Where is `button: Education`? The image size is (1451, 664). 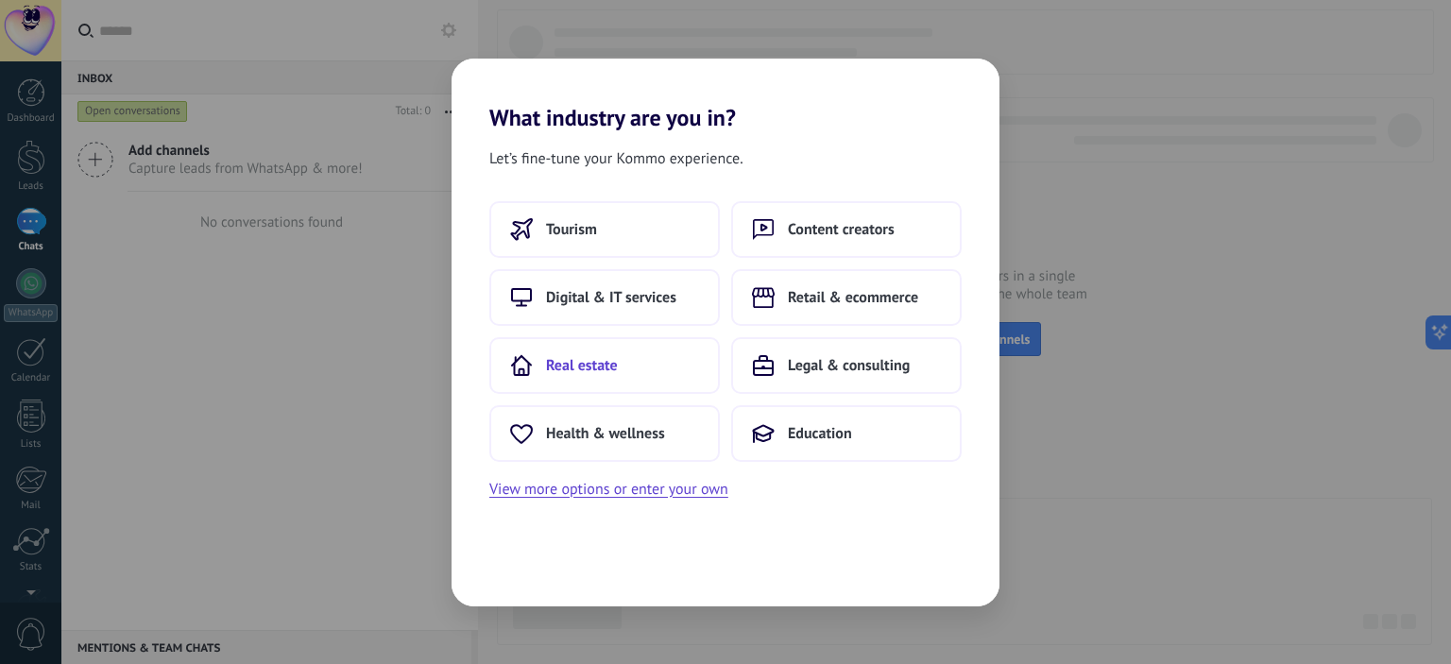 button: Education is located at coordinates (846, 433).